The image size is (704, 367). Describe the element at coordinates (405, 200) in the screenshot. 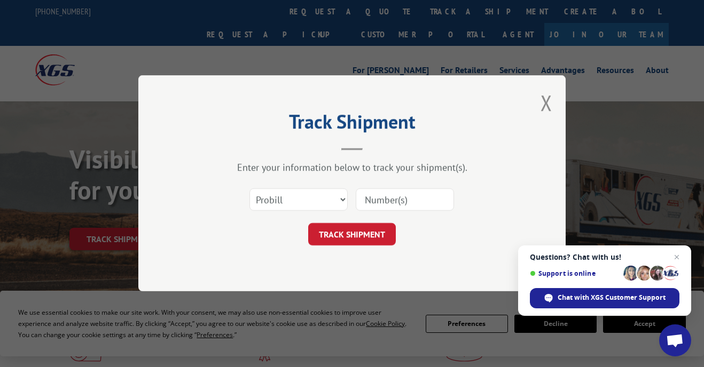

I see `input: Number(s)` at that location.